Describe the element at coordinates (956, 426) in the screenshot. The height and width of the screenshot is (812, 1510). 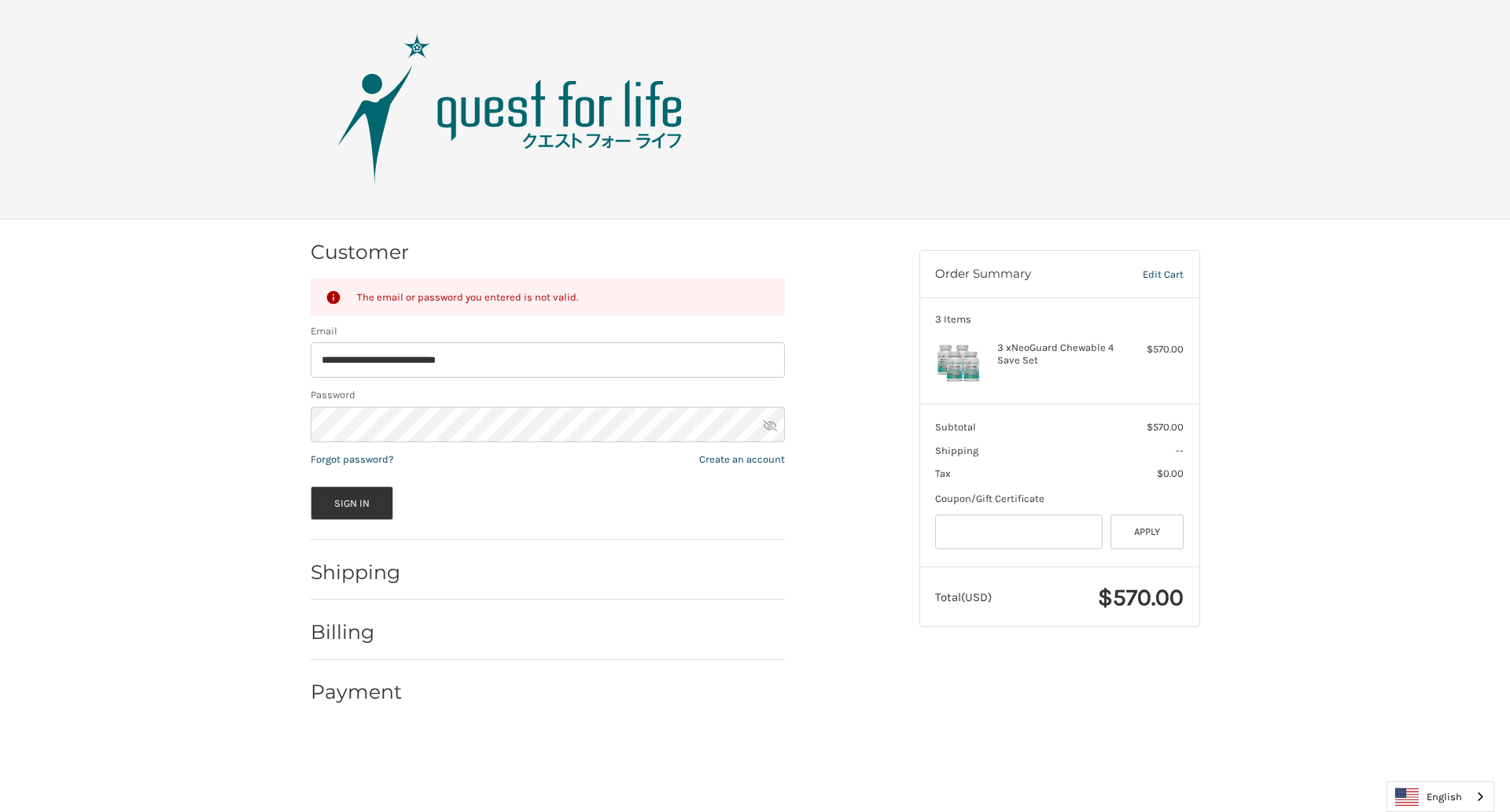
I see `span: Subtotal` at that location.